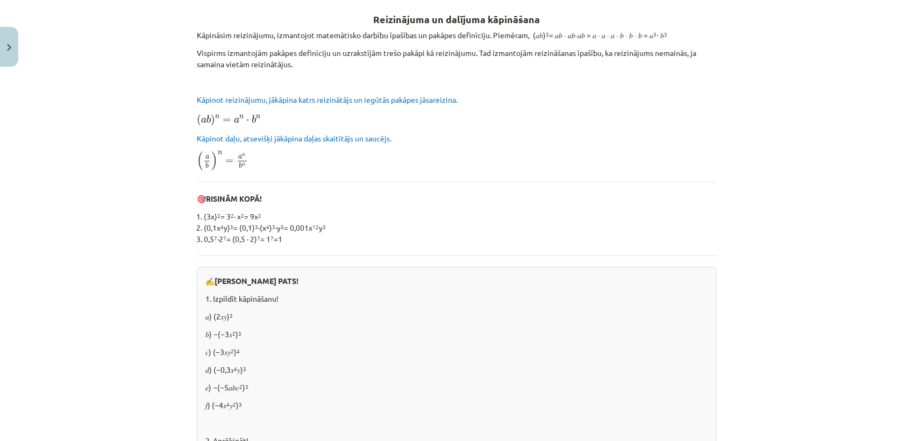  What do you see at coordinates (457, 405) in the screenshot?
I see `p: 𝑓) (−4𝑥 𝑦 )` at bounding box center [457, 405].